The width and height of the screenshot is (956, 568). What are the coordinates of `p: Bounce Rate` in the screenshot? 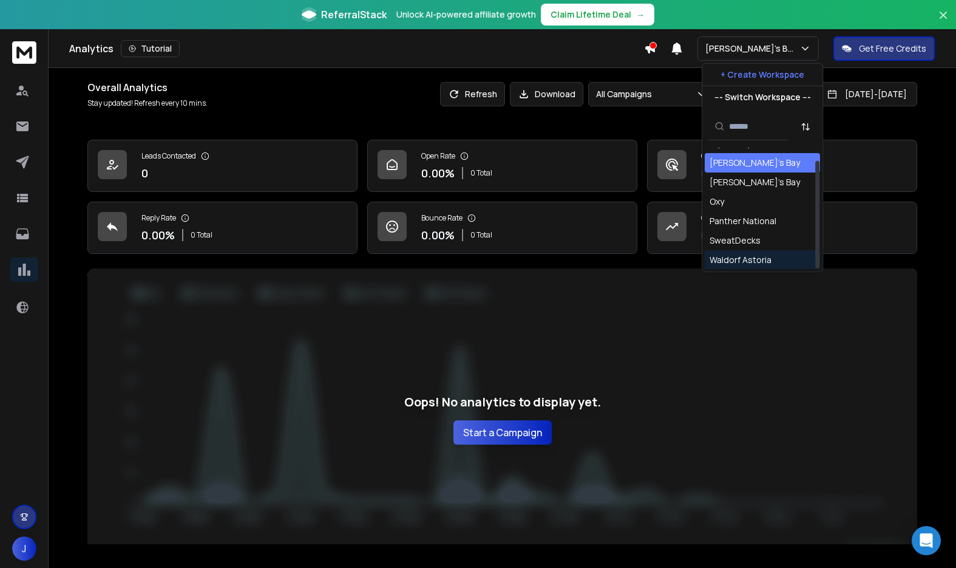 It's located at (442, 218).